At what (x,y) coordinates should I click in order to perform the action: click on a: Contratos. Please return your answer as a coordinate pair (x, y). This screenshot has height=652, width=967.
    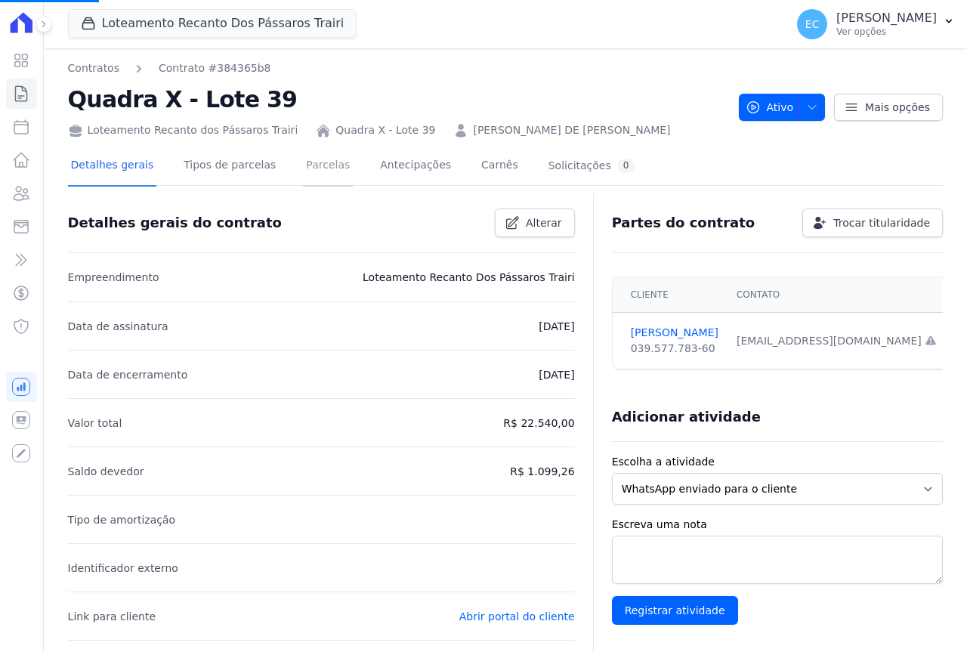
    Looking at the image, I should click on (94, 68).